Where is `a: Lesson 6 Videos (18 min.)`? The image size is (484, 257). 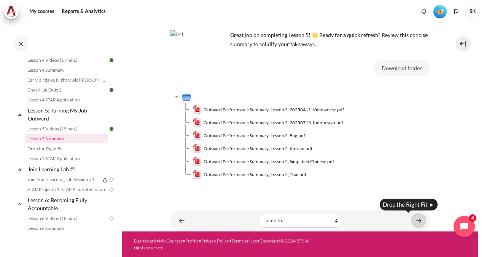
a: Lesson 6 Videos (18 min.) is located at coordinates (67, 218).